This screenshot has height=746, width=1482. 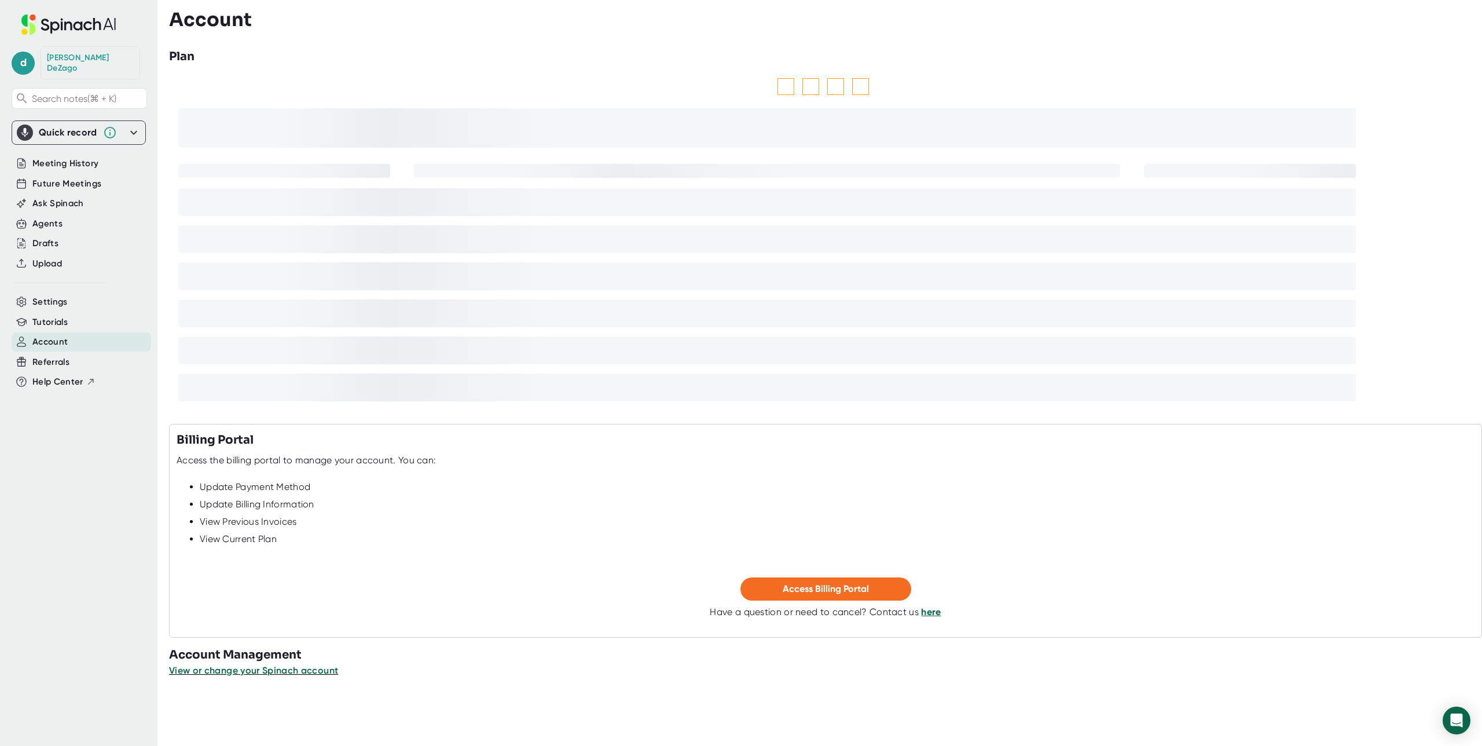 What do you see at coordinates (215, 440) in the screenshot?
I see `h3: Billing Portal` at bounding box center [215, 440].